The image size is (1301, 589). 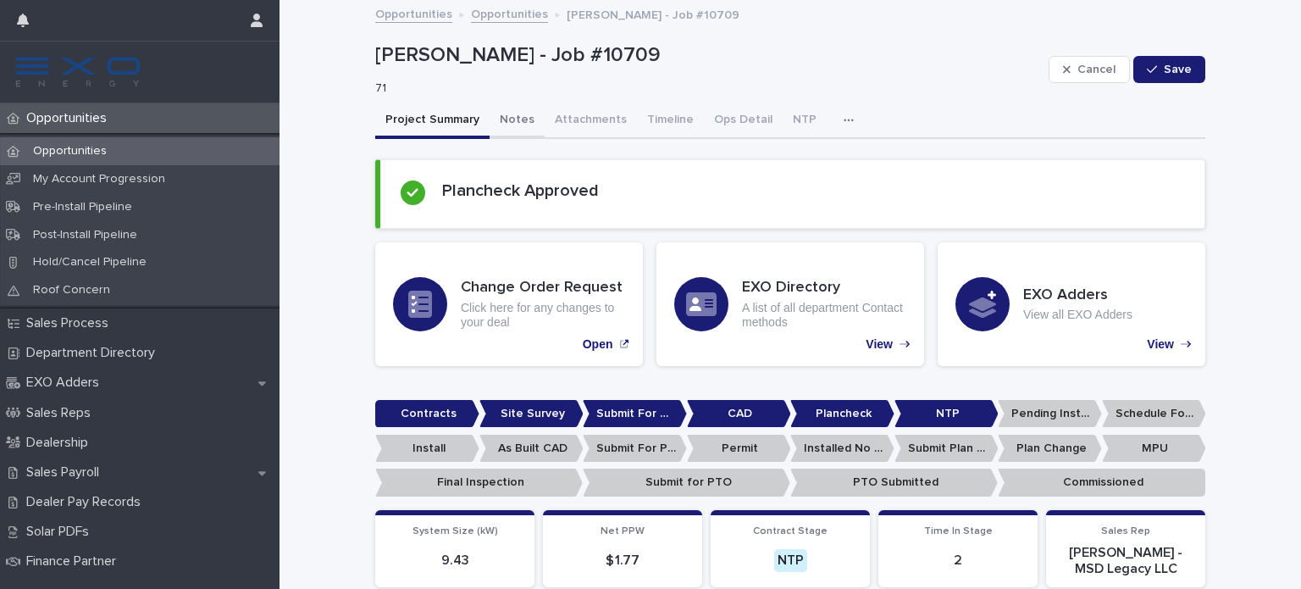 What do you see at coordinates (479, 482) in the screenshot?
I see `p: Final Inspection` at bounding box center [479, 482].